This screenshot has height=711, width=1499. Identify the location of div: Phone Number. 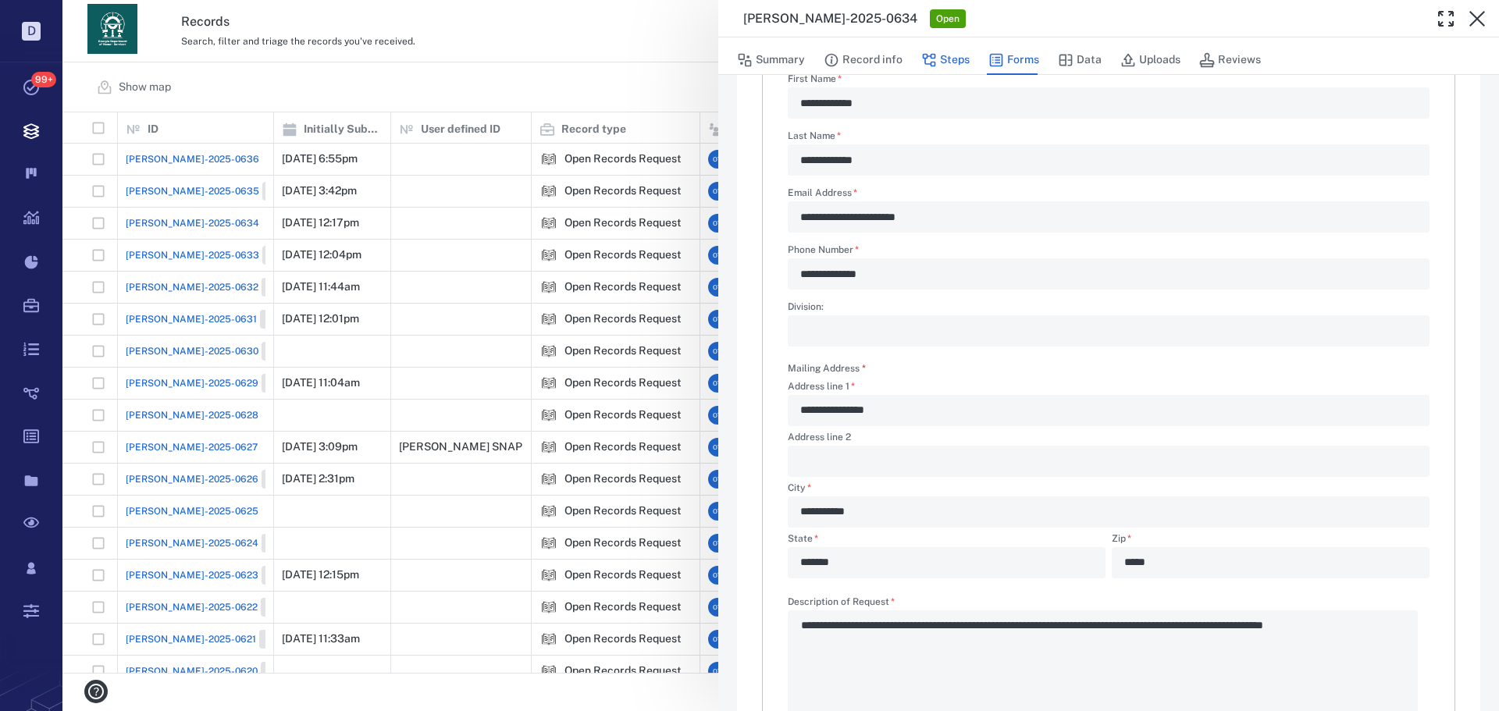
(1109, 274).